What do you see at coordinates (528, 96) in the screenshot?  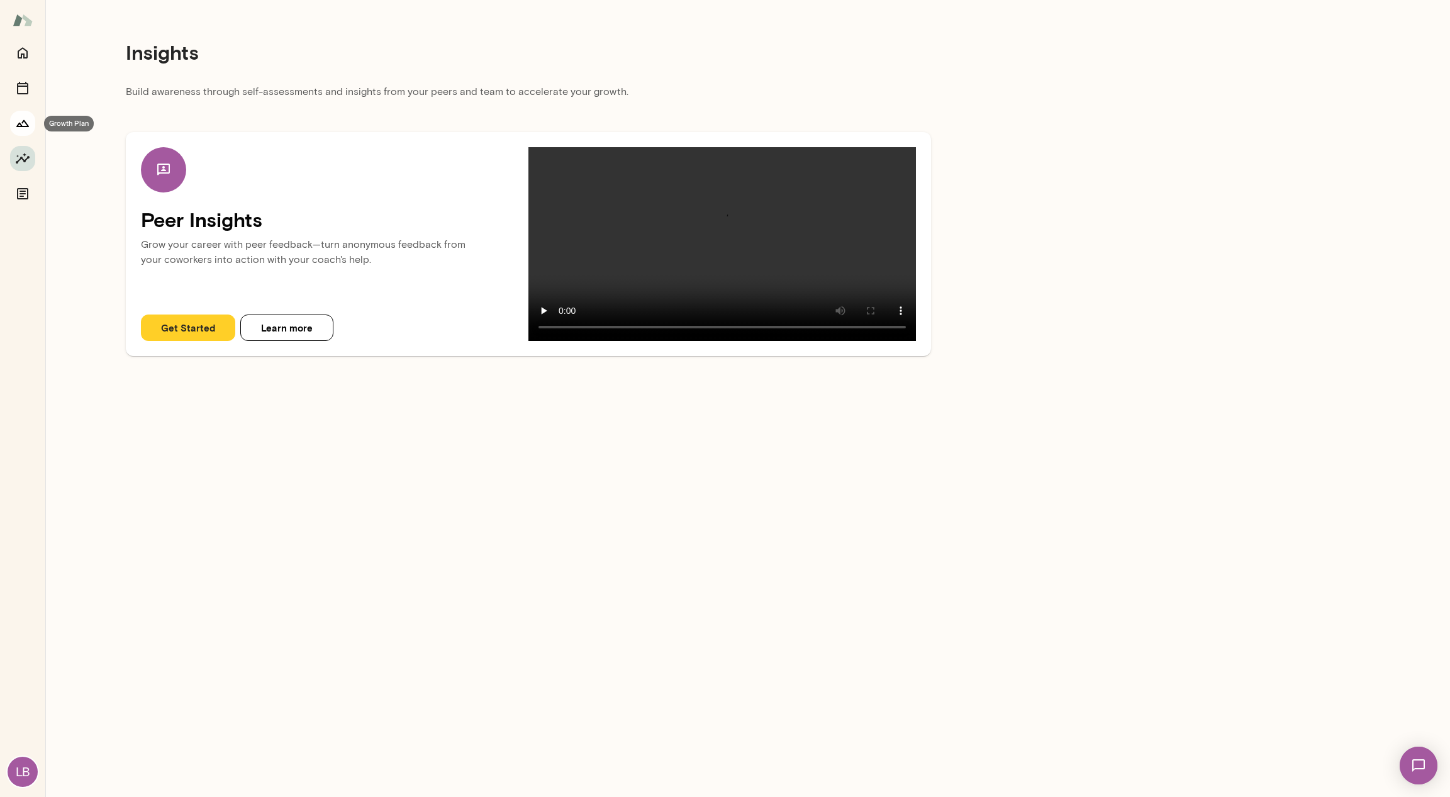 I see `p: Build awareness through self-assessments and insights from your peers and team to accelerate your...` at bounding box center [528, 96].